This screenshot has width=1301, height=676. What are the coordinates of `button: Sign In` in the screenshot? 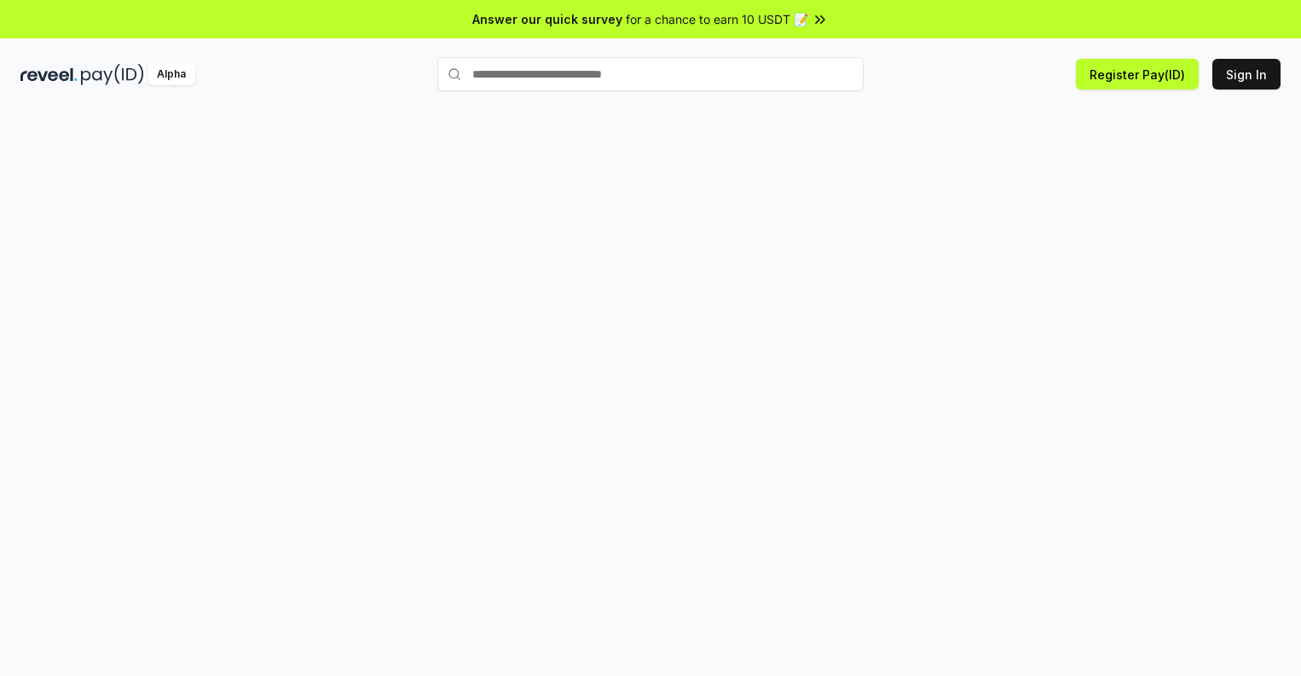 It's located at (1247, 74).